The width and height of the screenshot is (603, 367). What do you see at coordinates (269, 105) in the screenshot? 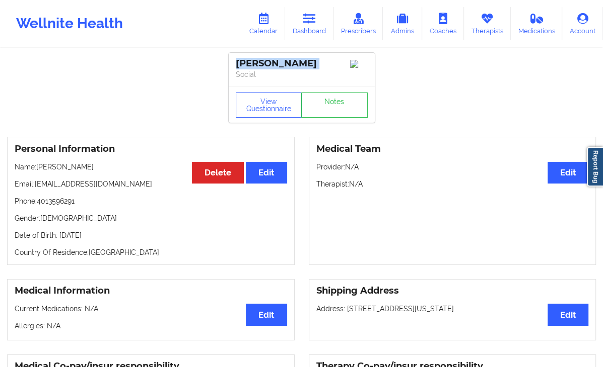
I see `button: View Questionnaire` at bounding box center [269, 105].